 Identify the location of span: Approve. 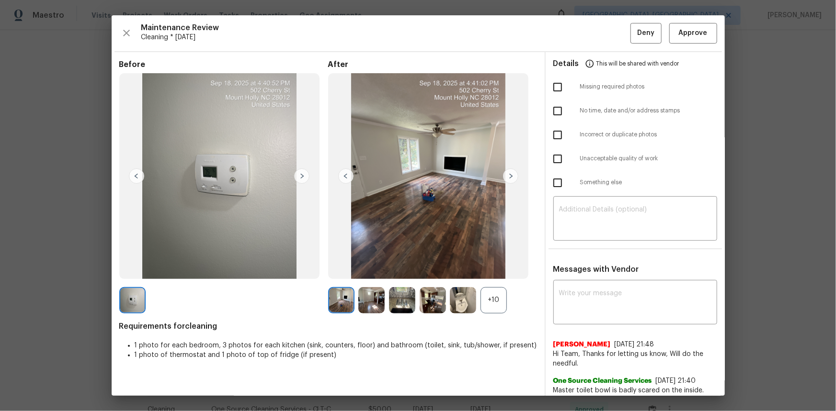
(693, 33).